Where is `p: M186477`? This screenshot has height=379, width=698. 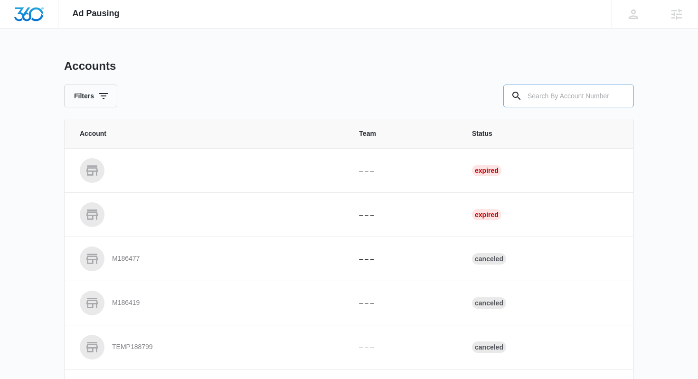 p: M186477 is located at coordinates (126, 259).